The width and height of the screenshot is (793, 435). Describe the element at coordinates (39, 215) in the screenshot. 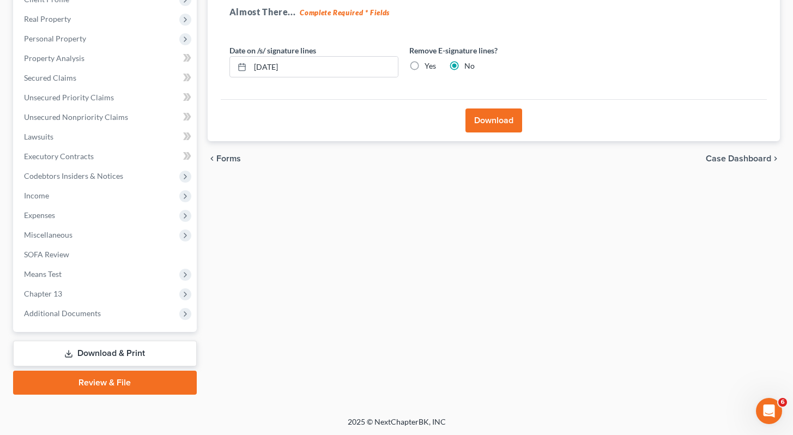

I see `span: Expenses` at that location.